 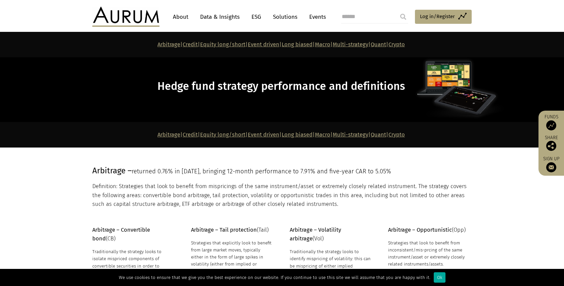 I want to click on a: Data & Insights, so click(x=220, y=17).